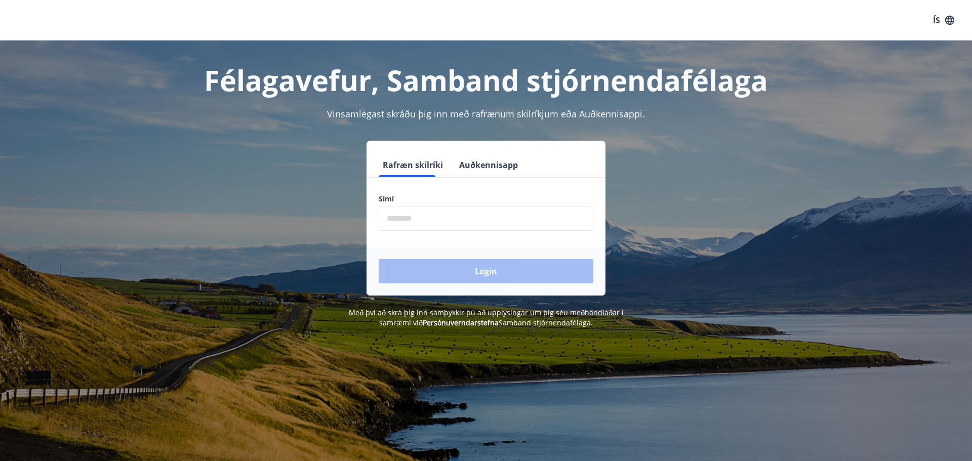 Image resolution: width=972 pixels, height=461 pixels. What do you see at coordinates (488, 165) in the screenshot?
I see `button: Auðkennisapp` at bounding box center [488, 165].